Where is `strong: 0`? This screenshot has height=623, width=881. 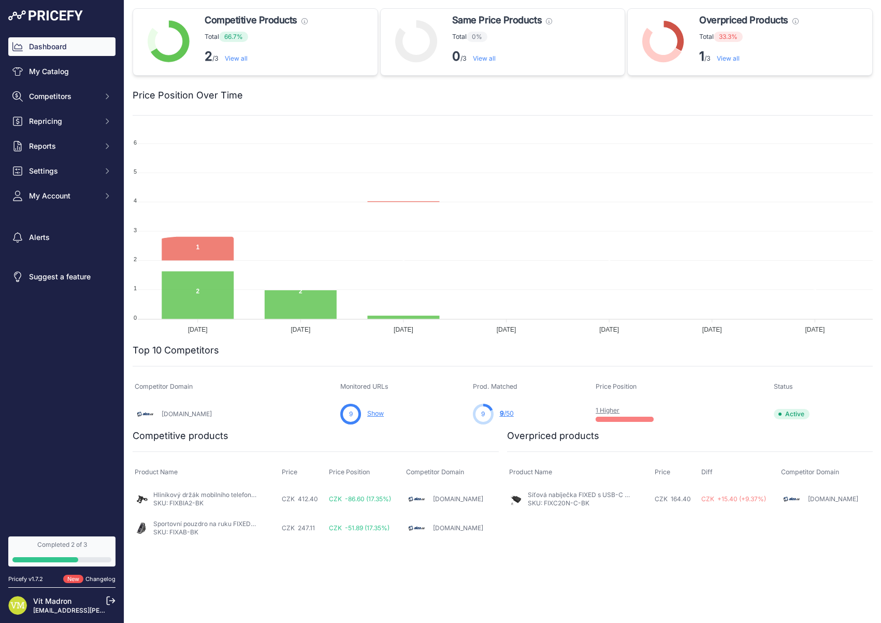 strong: 0 is located at coordinates (456, 56).